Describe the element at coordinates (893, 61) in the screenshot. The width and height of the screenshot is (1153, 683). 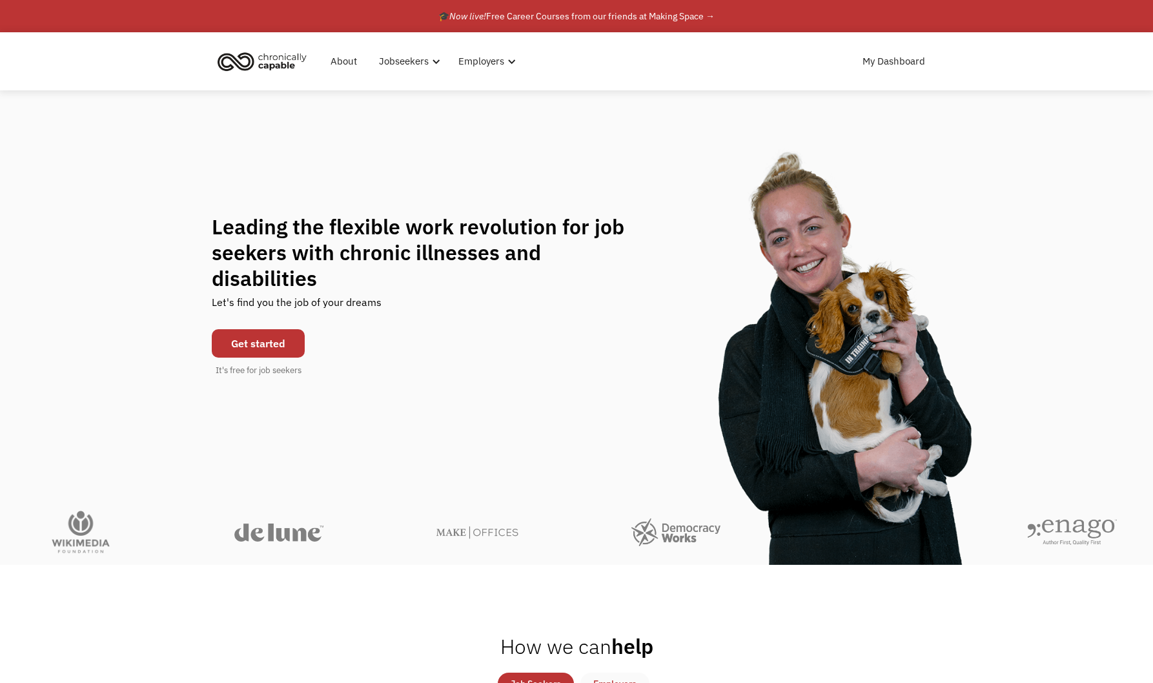
I see `a: My Dashboard` at that location.